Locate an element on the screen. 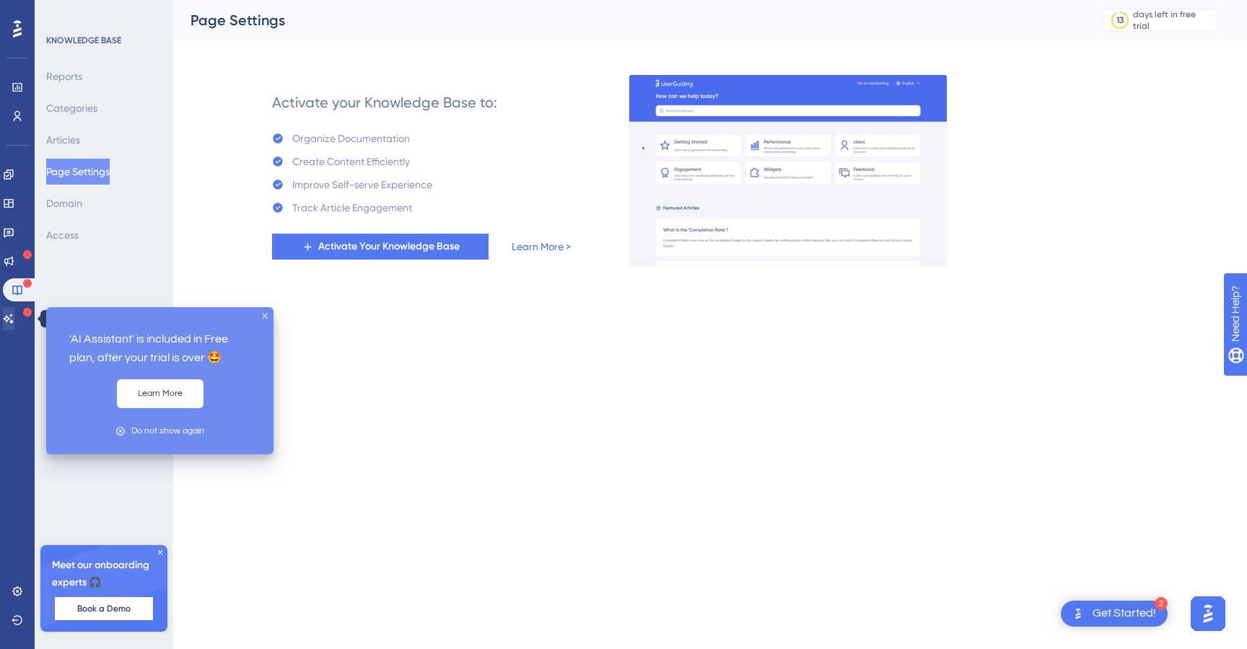  div: close tooltip is located at coordinates (265, 316).